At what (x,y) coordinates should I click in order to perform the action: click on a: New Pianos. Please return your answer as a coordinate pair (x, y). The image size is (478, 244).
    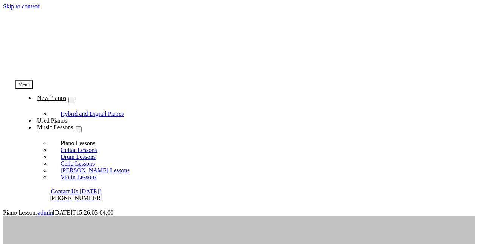
    Looking at the image, I should click on (51, 98).